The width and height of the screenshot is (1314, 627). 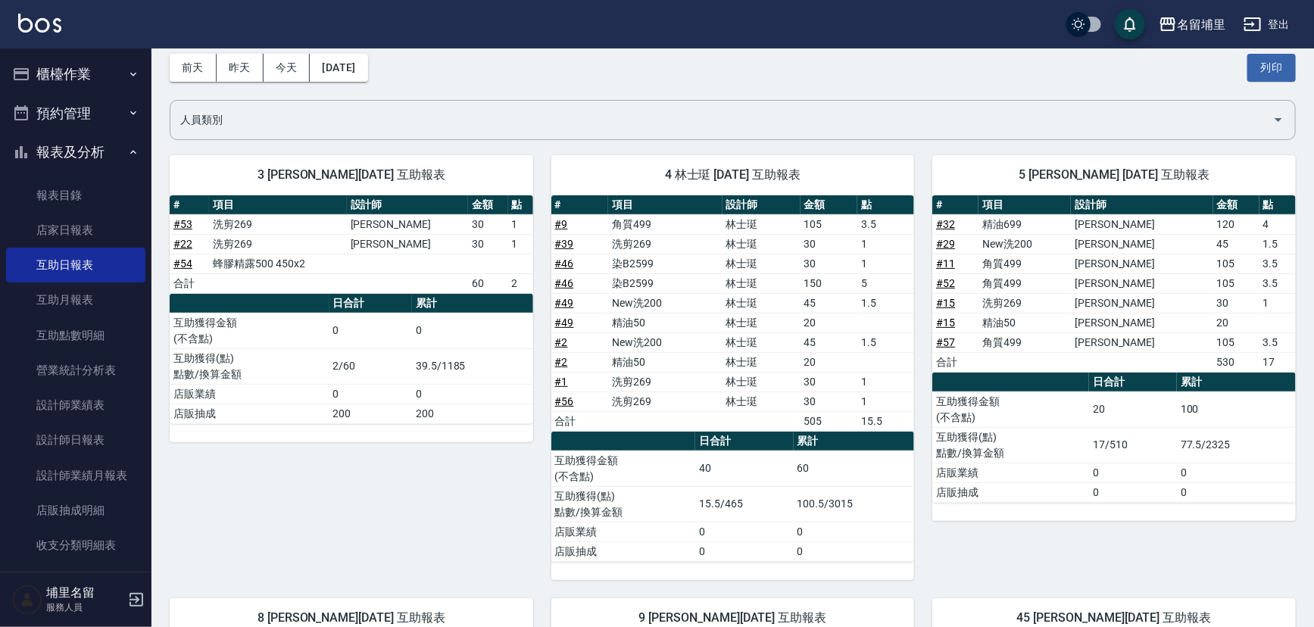 What do you see at coordinates (371, 304) in the screenshot?
I see `th: 日合計` at bounding box center [371, 304].